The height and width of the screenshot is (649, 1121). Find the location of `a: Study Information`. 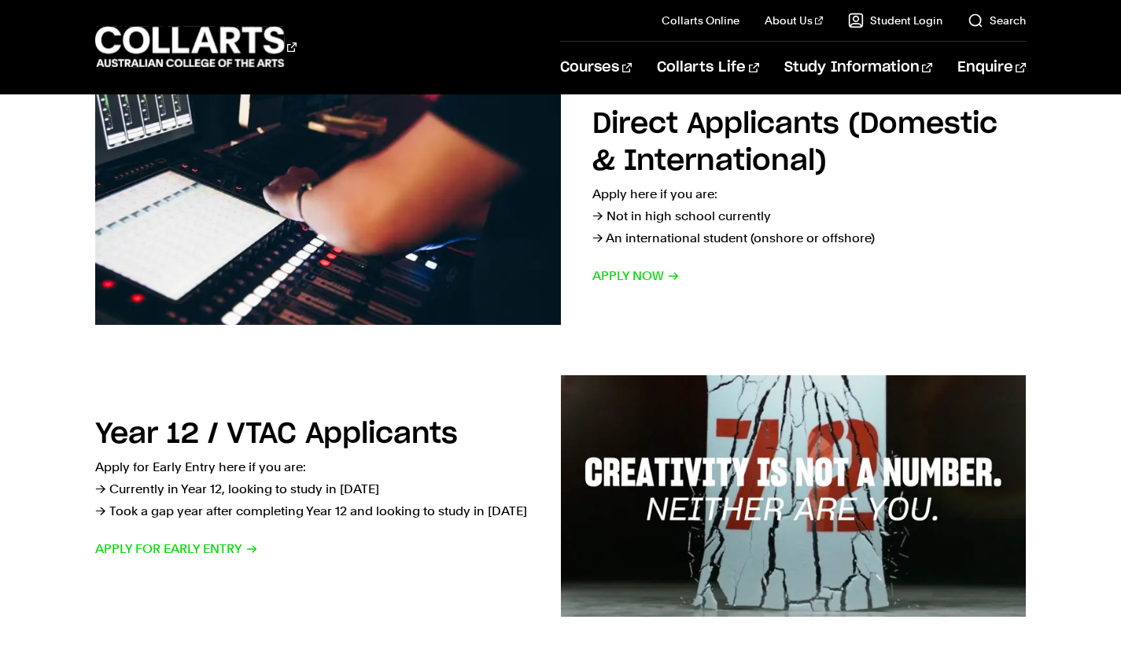

a: Study Information is located at coordinates (858, 68).